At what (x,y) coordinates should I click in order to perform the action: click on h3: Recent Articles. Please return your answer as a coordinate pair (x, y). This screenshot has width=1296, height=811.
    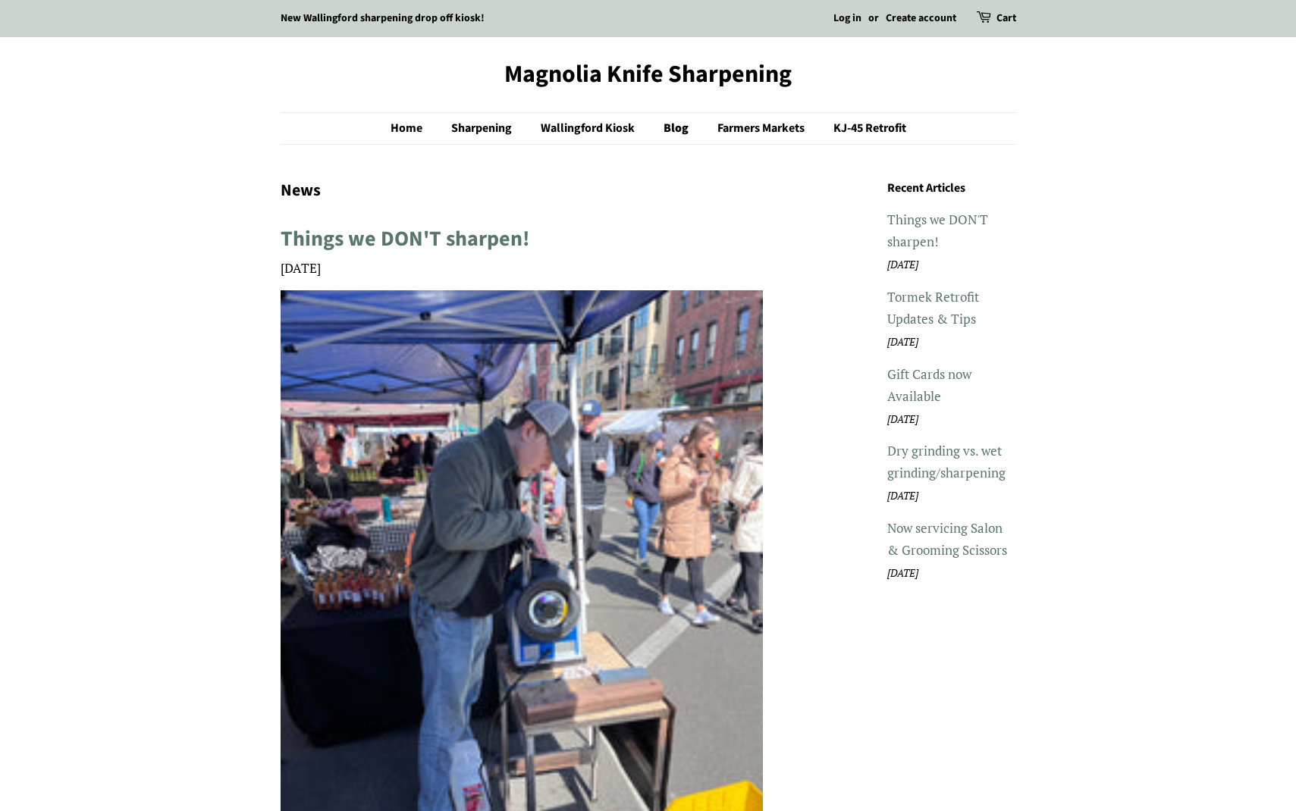
    Looking at the image, I should click on (952, 189).